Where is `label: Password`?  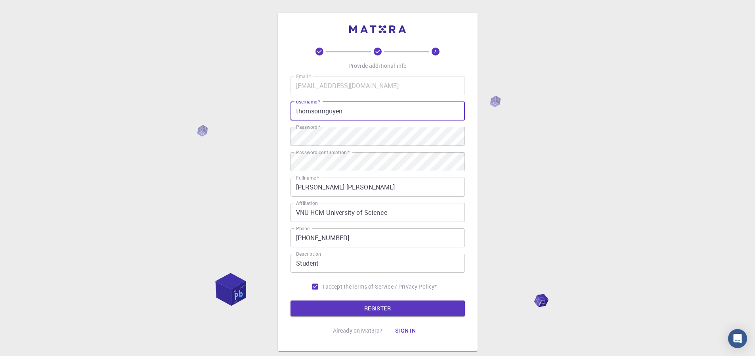
label: Password is located at coordinates (308, 127).